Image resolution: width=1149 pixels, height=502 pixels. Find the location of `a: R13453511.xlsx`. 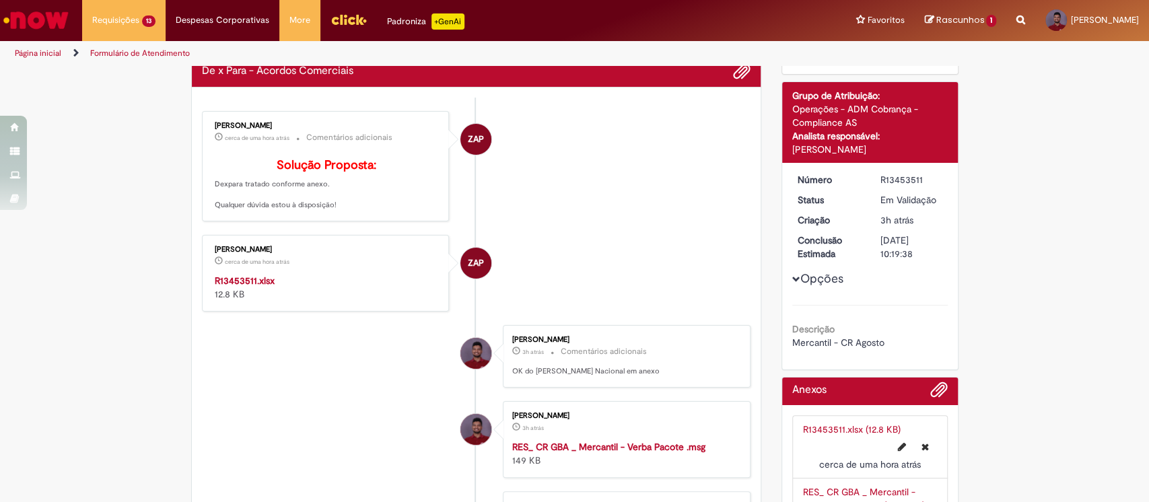

a: R13453511.xlsx is located at coordinates (244, 281).